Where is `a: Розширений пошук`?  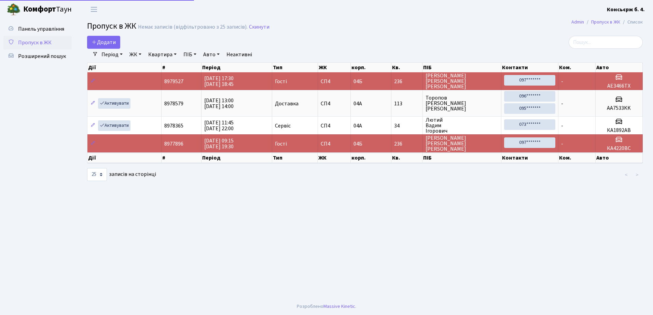 a: Розширений пошук is located at coordinates (38, 56).